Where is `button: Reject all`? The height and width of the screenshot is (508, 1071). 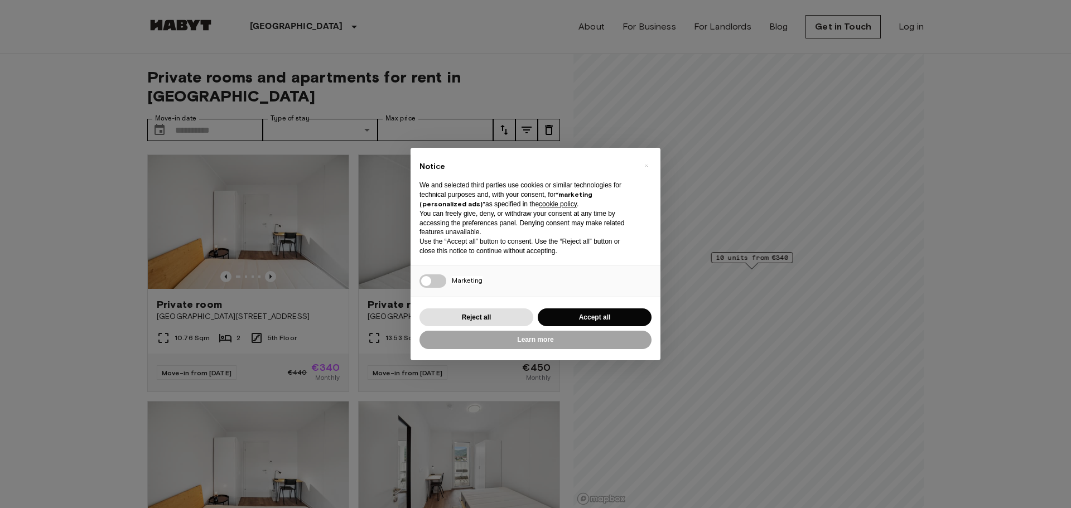
button: Reject all is located at coordinates (476, 317).